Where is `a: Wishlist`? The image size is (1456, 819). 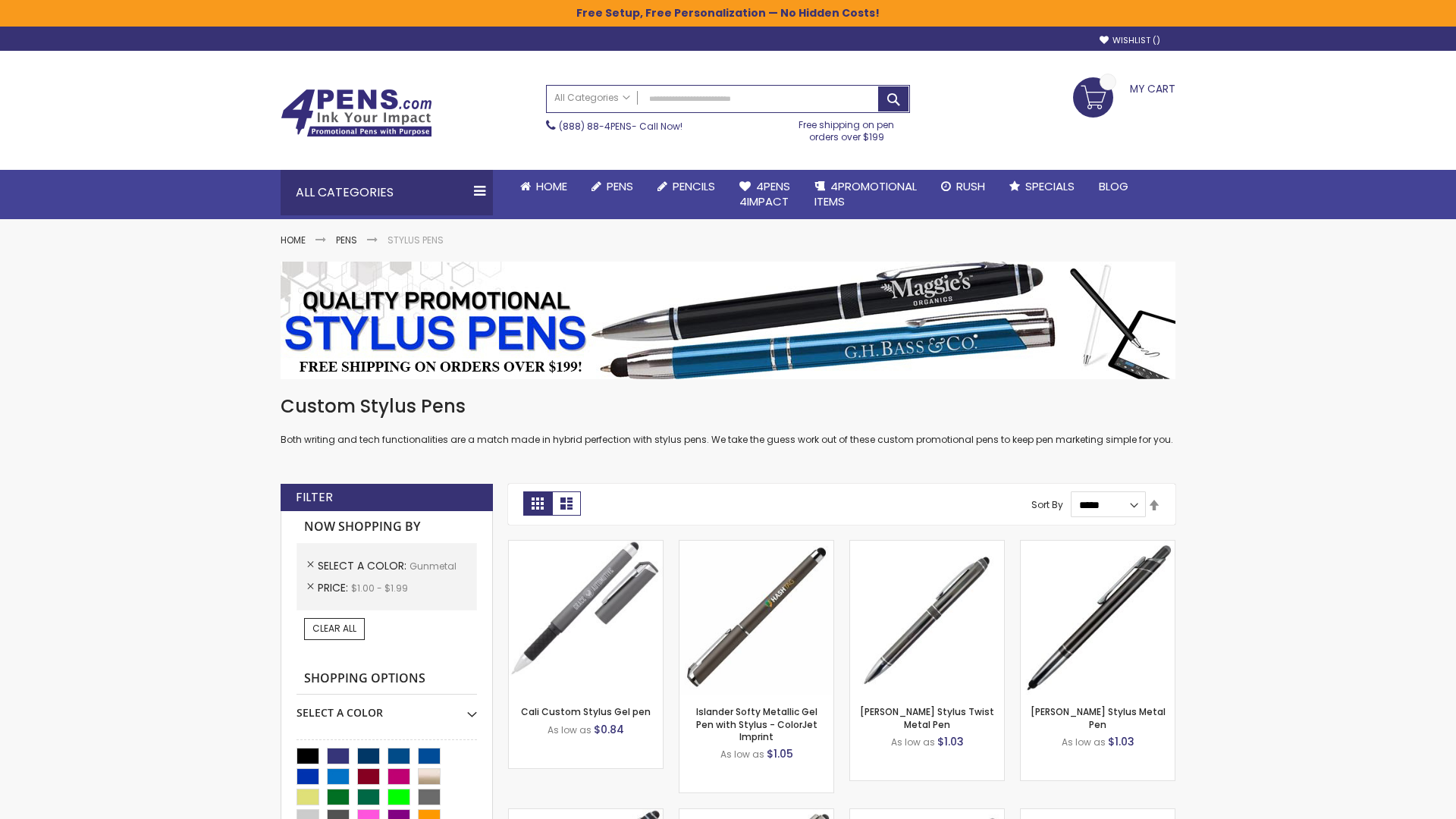
a: Wishlist is located at coordinates (1130, 41).